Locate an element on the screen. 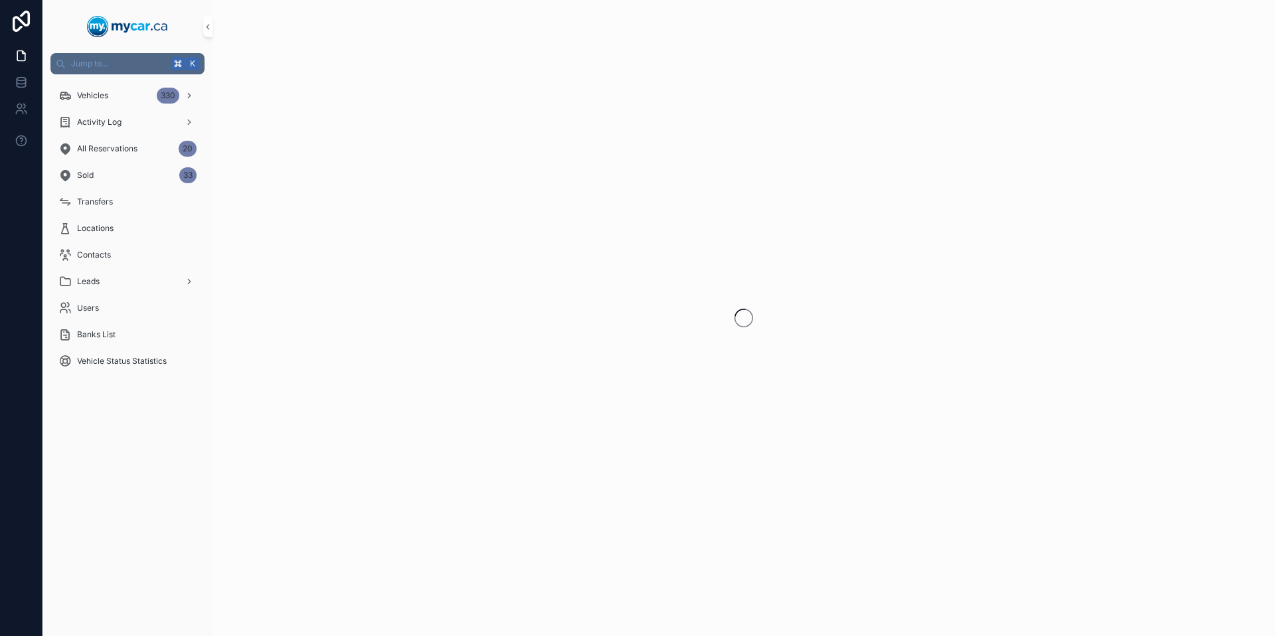  div: scrollable content is located at coordinates (128, 232).